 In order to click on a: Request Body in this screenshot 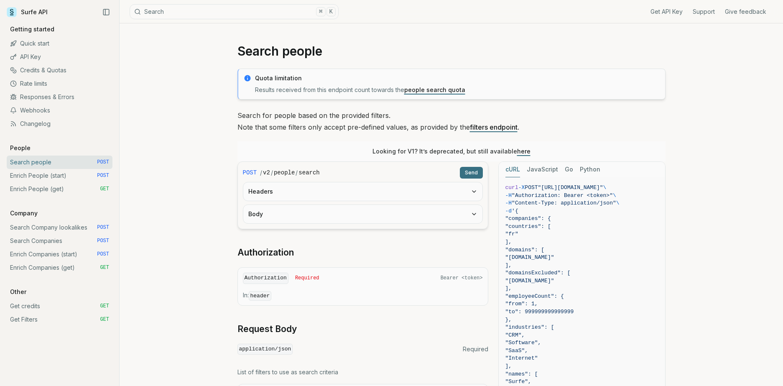, I will do `click(267, 329)`.